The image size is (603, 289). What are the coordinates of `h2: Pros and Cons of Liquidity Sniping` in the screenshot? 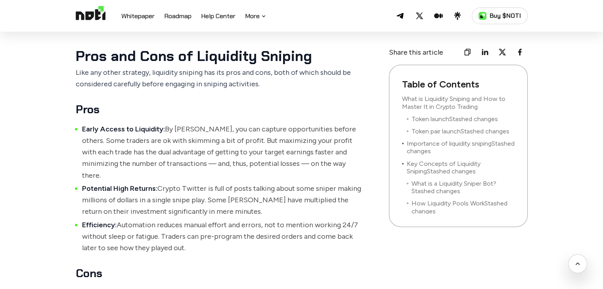 It's located at (220, 56).